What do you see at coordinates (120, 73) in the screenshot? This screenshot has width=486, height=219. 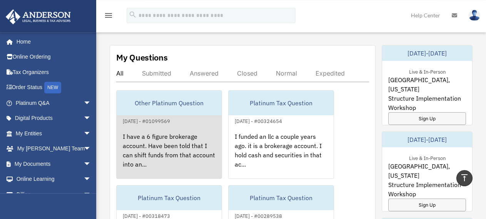 I see `div: All` at bounding box center [120, 73].